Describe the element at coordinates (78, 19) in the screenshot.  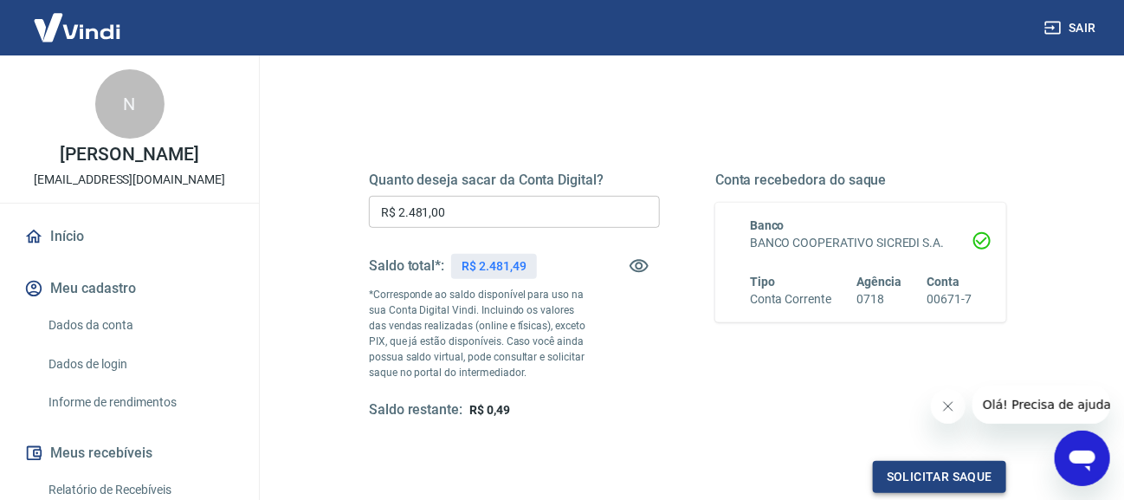
I see `span: Olá! Precisa de ajuda?` at that location.